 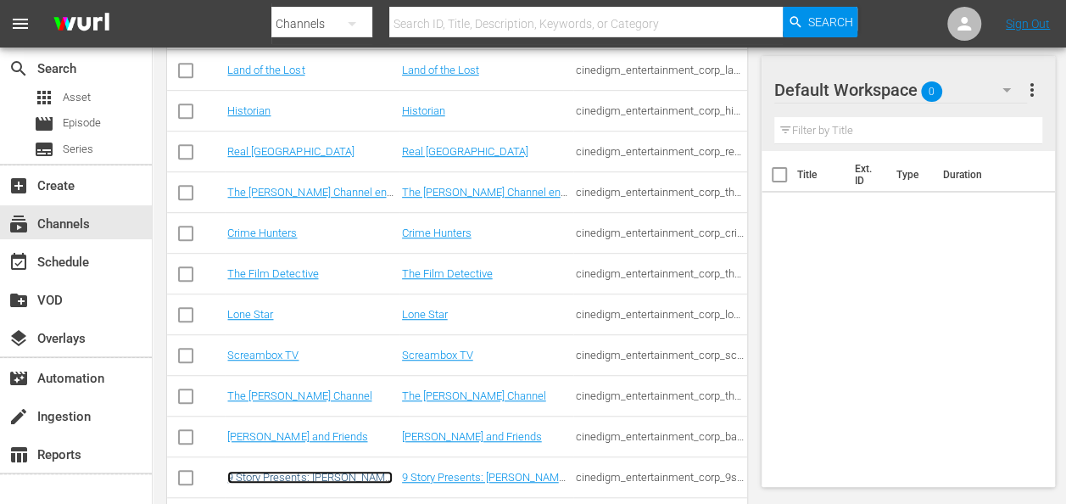 I want to click on button: more_vert, so click(x=1032, y=90).